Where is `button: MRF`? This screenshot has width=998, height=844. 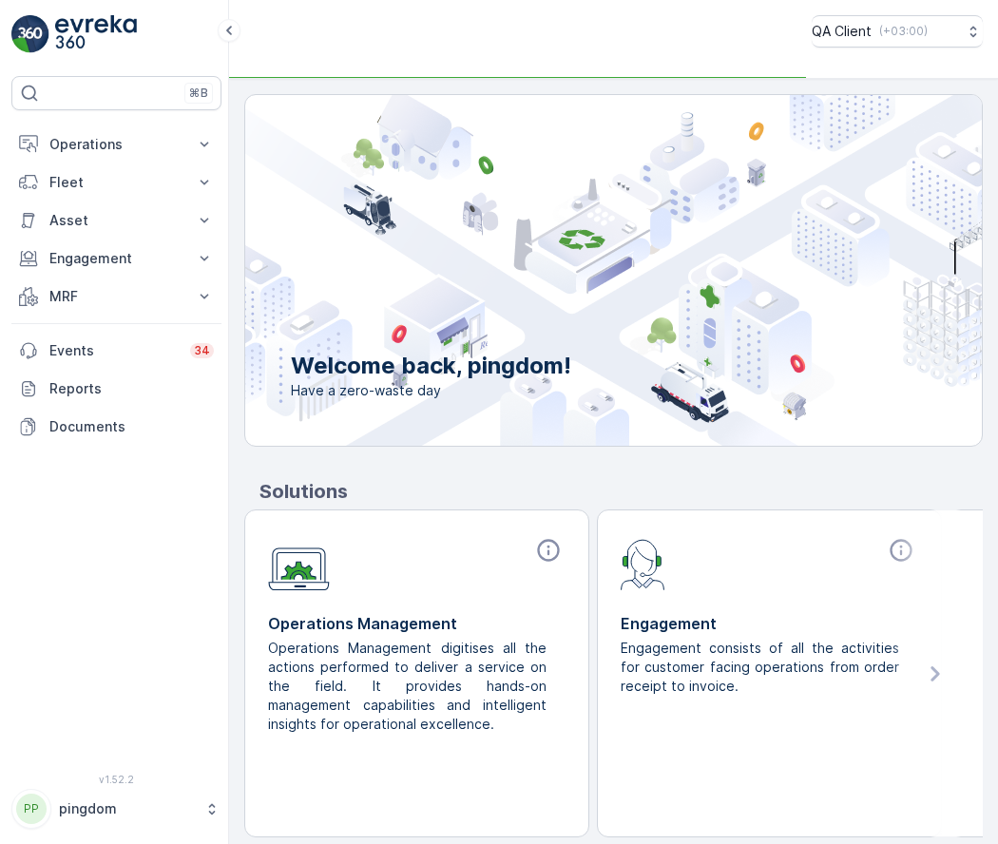 button: MRF is located at coordinates (116, 297).